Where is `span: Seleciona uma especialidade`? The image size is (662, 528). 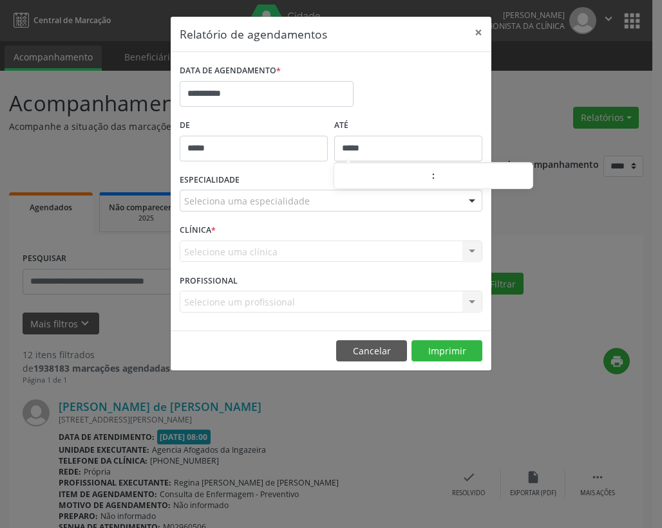
span: Seleciona uma especialidade is located at coordinates (247, 201).